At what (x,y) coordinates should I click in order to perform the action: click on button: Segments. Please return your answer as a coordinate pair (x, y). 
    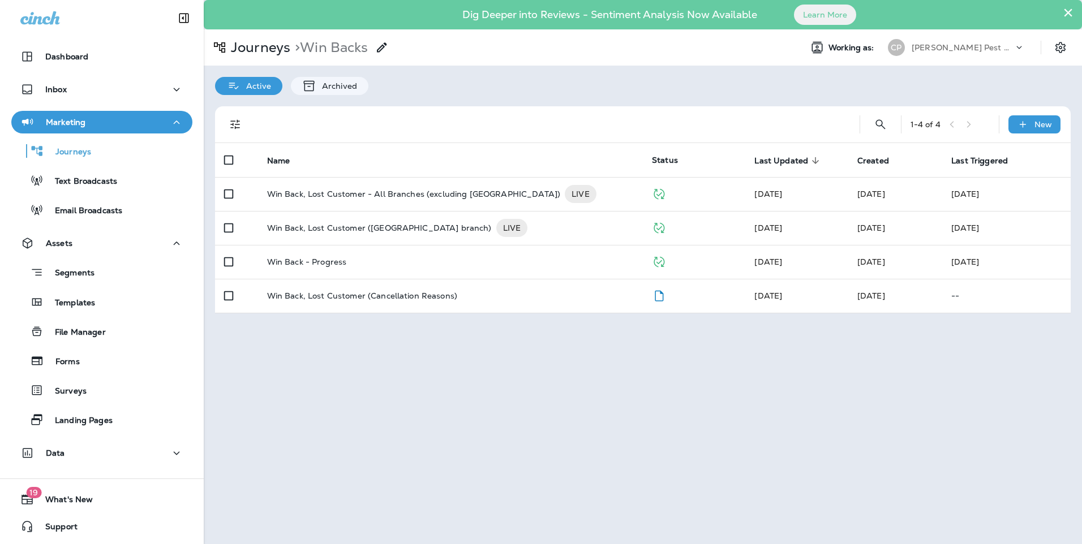
    Looking at the image, I should click on (102, 272).